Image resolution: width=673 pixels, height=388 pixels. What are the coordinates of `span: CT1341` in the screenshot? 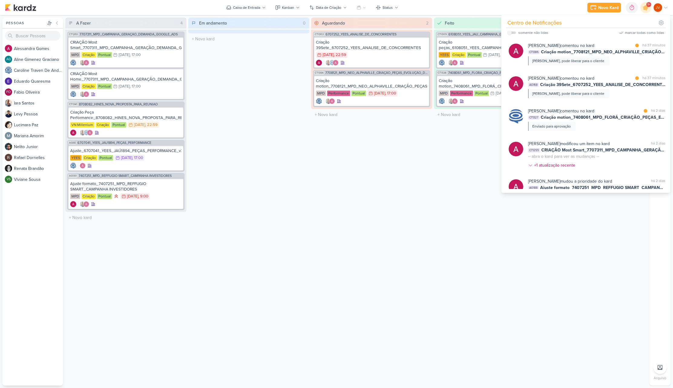 It's located at (73, 104).